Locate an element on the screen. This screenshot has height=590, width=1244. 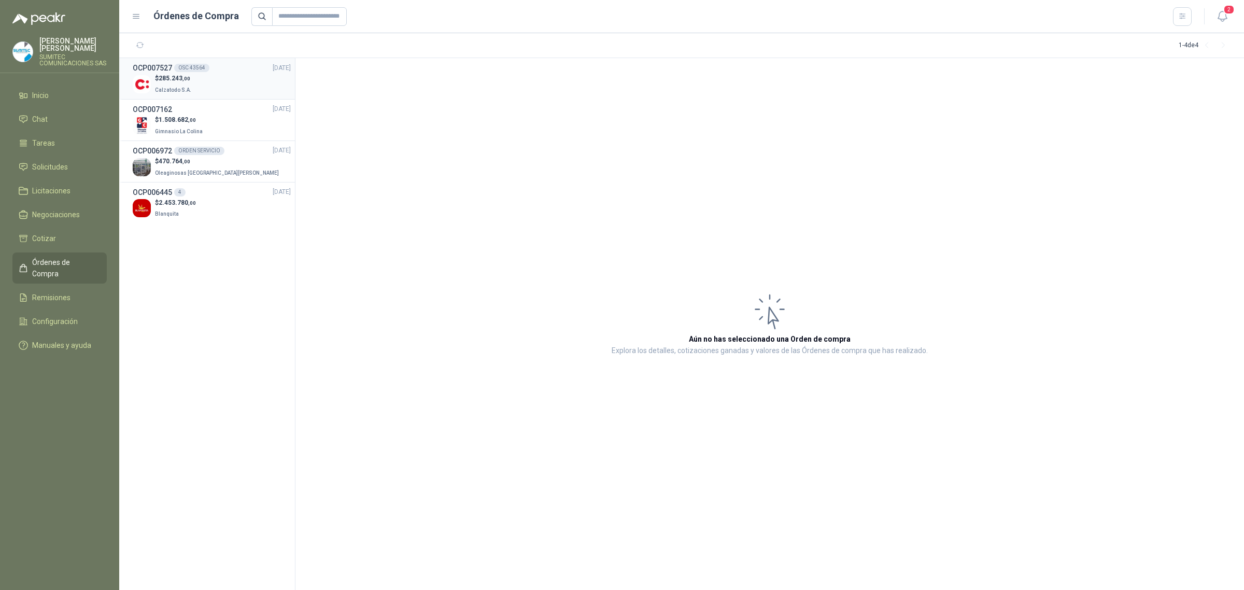
span: Tareas is located at coordinates (44, 143).